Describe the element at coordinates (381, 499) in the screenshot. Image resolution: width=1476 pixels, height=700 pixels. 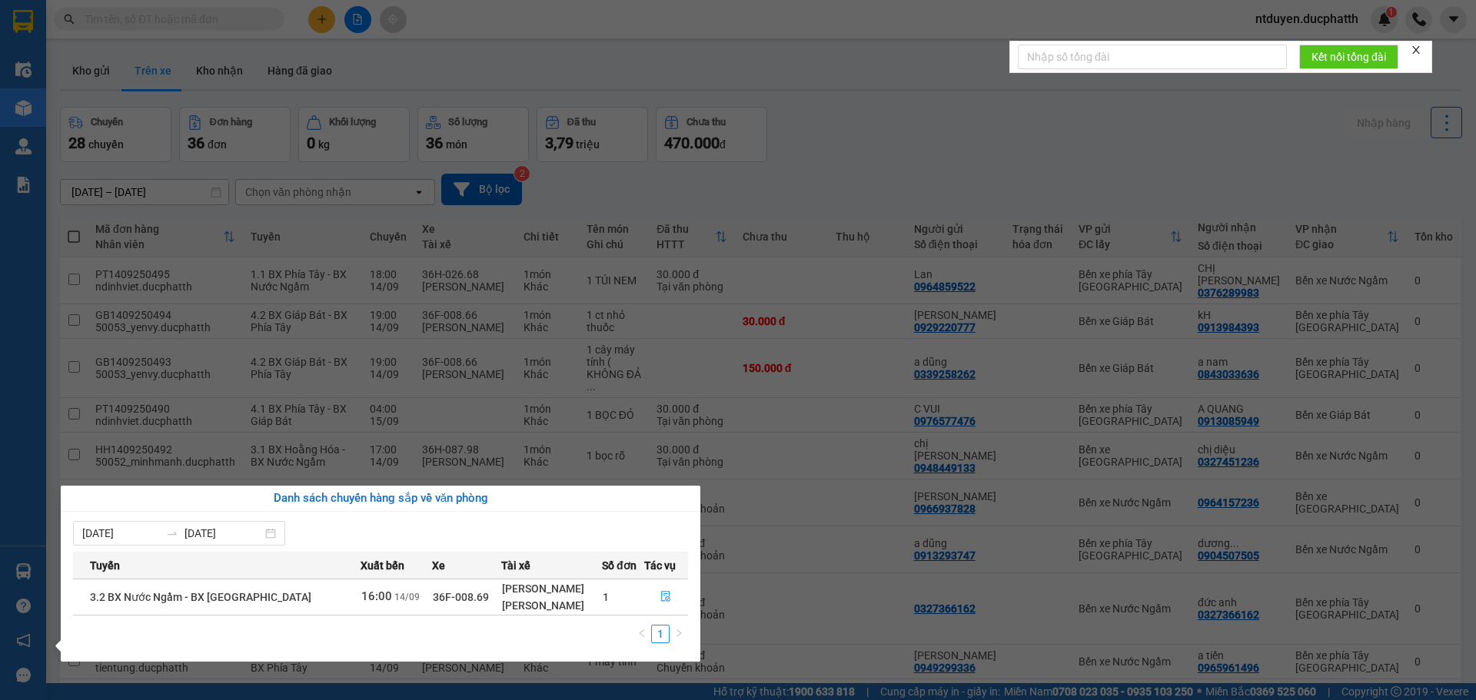
I see `div: Danh sách chuyến hàng sắp về văn phòng` at that location.